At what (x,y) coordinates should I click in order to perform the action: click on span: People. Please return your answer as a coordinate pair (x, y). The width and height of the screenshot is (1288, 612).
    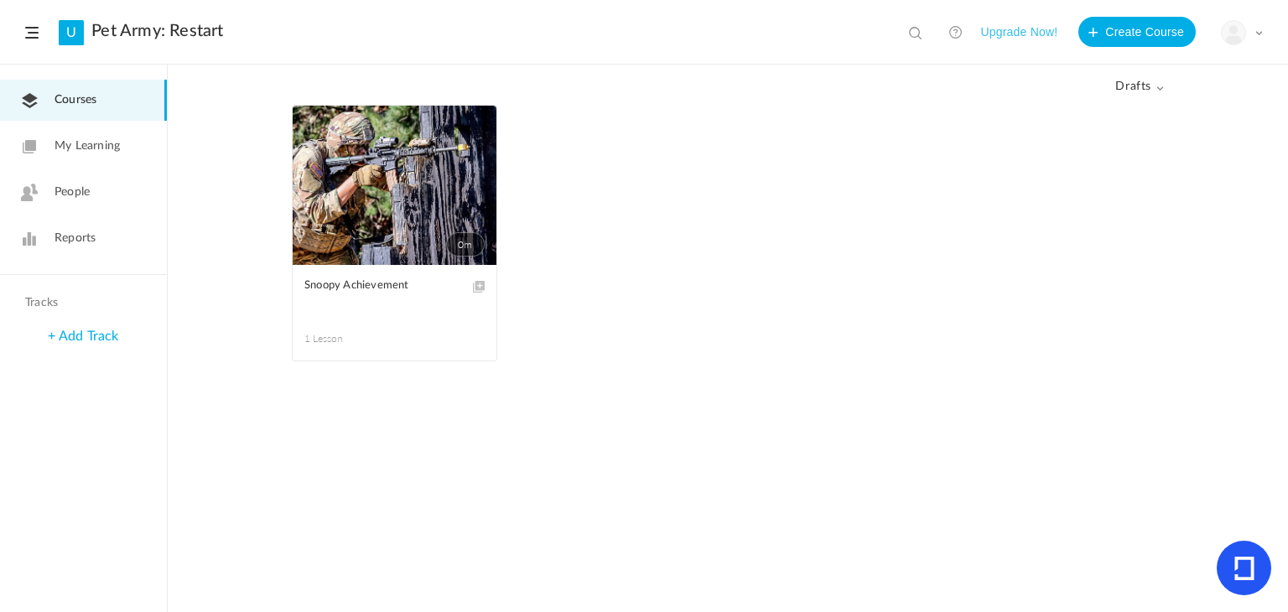
    Looking at the image, I should click on (72, 192).